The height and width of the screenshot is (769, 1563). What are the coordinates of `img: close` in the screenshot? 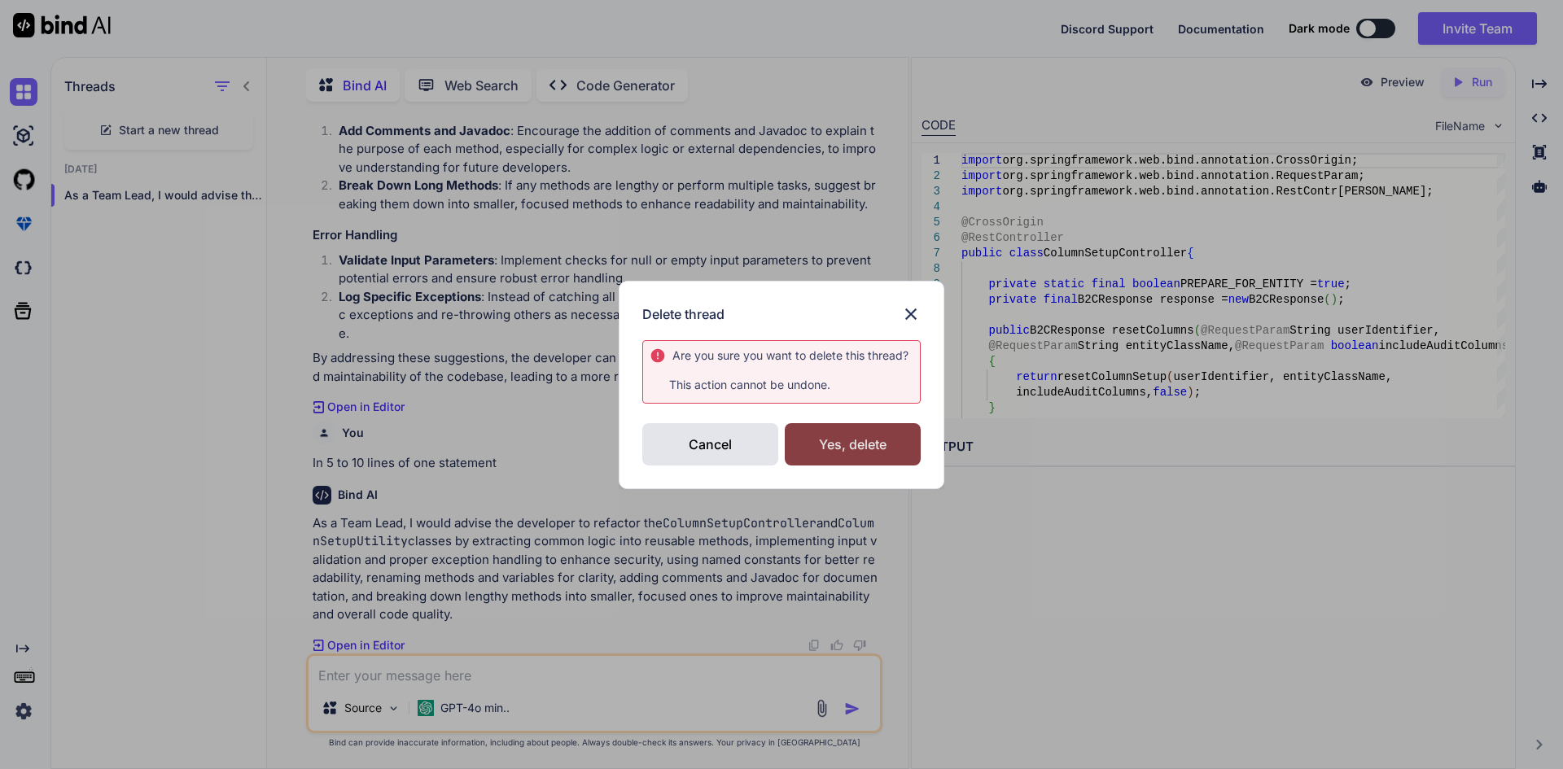 It's located at (911, 314).